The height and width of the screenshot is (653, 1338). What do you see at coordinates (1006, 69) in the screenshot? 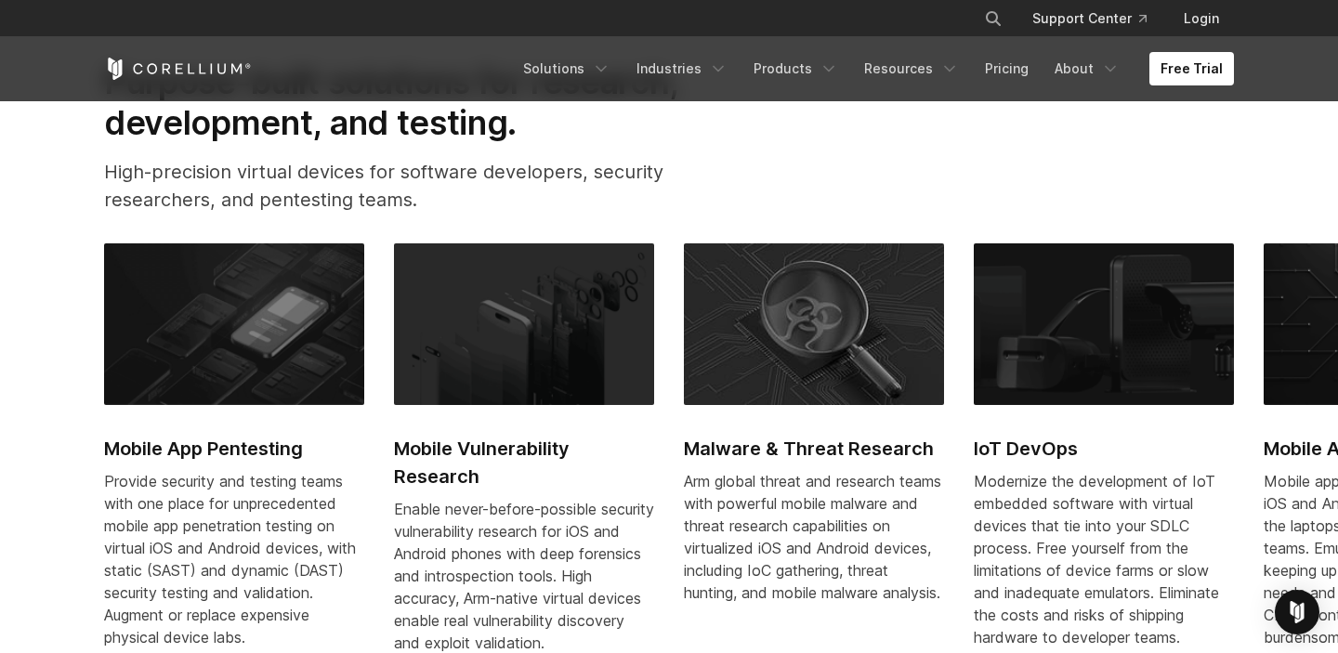
I see `a: Pricing` at bounding box center [1006, 69].